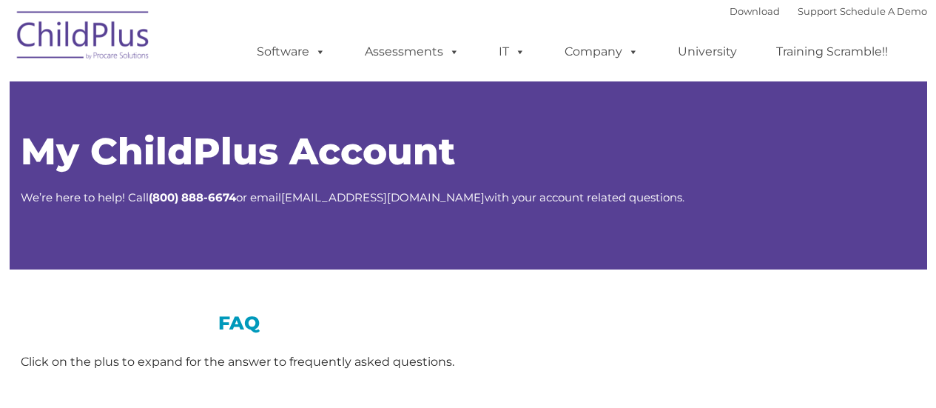  What do you see at coordinates (512, 52) in the screenshot?
I see `a: IT` at bounding box center [512, 52].